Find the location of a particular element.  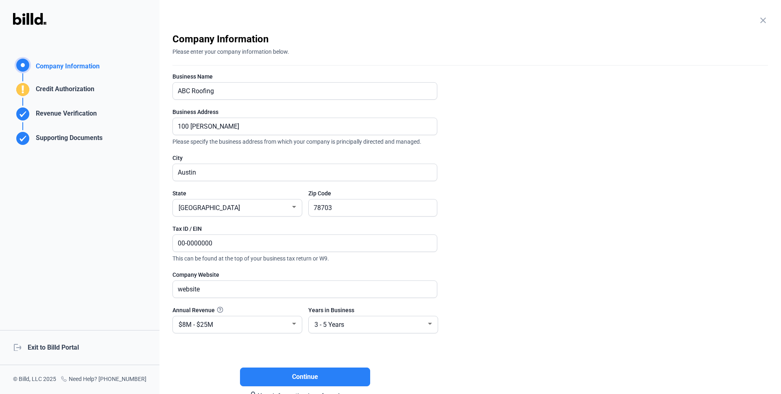

span: Continue is located at coordinates (305, 377).